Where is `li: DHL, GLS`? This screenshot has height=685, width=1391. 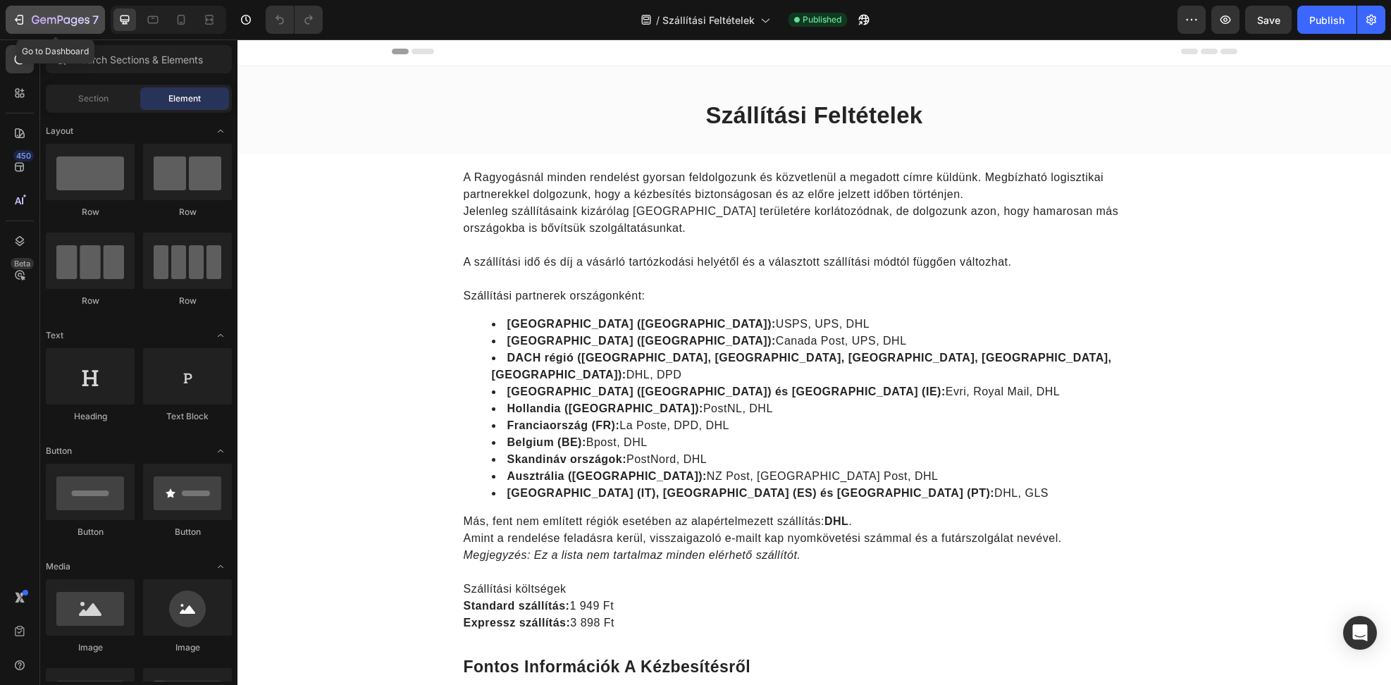
li: DHL, GLS is located at coordinates (591, 454).